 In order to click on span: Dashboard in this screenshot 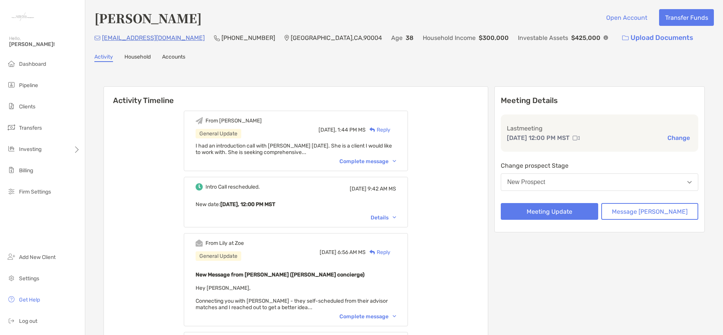, I will do `click(32, 64)`.